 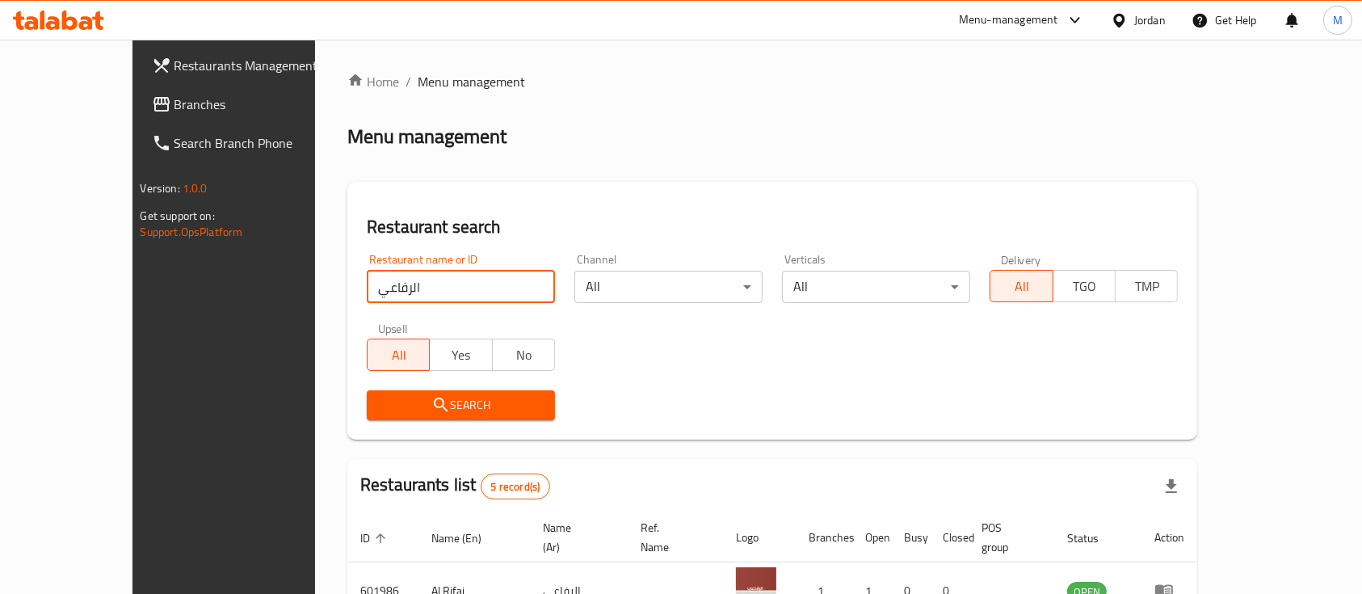 I want to click on span: 5 record(s), so click(x=515, y=486).